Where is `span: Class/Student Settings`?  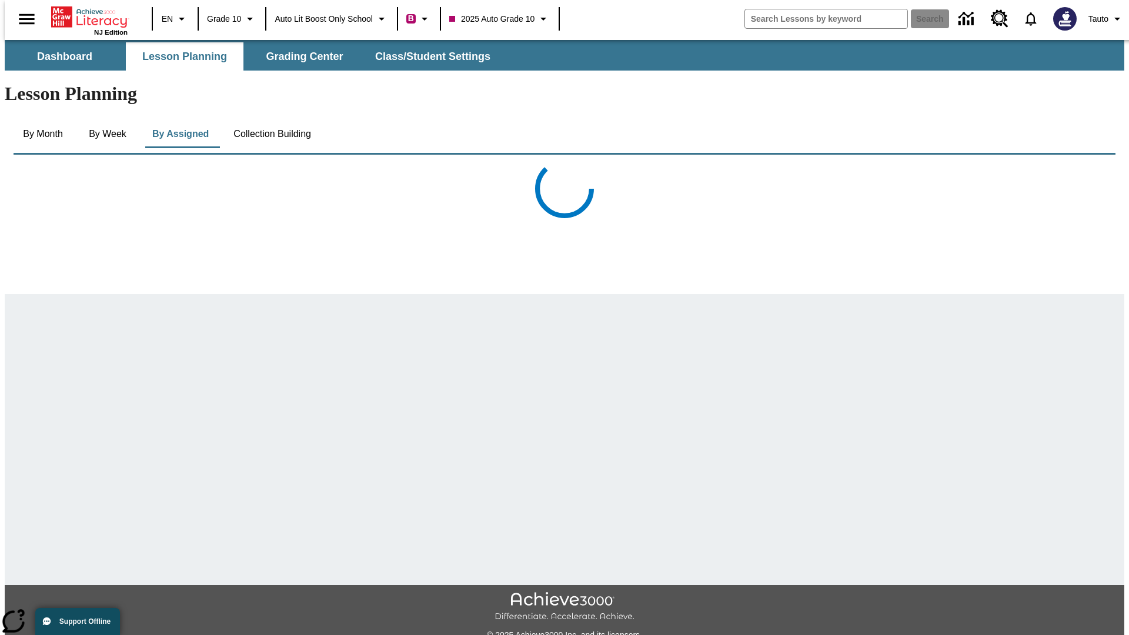
span: Class/Student Settings is located at coordinates (433, 56).